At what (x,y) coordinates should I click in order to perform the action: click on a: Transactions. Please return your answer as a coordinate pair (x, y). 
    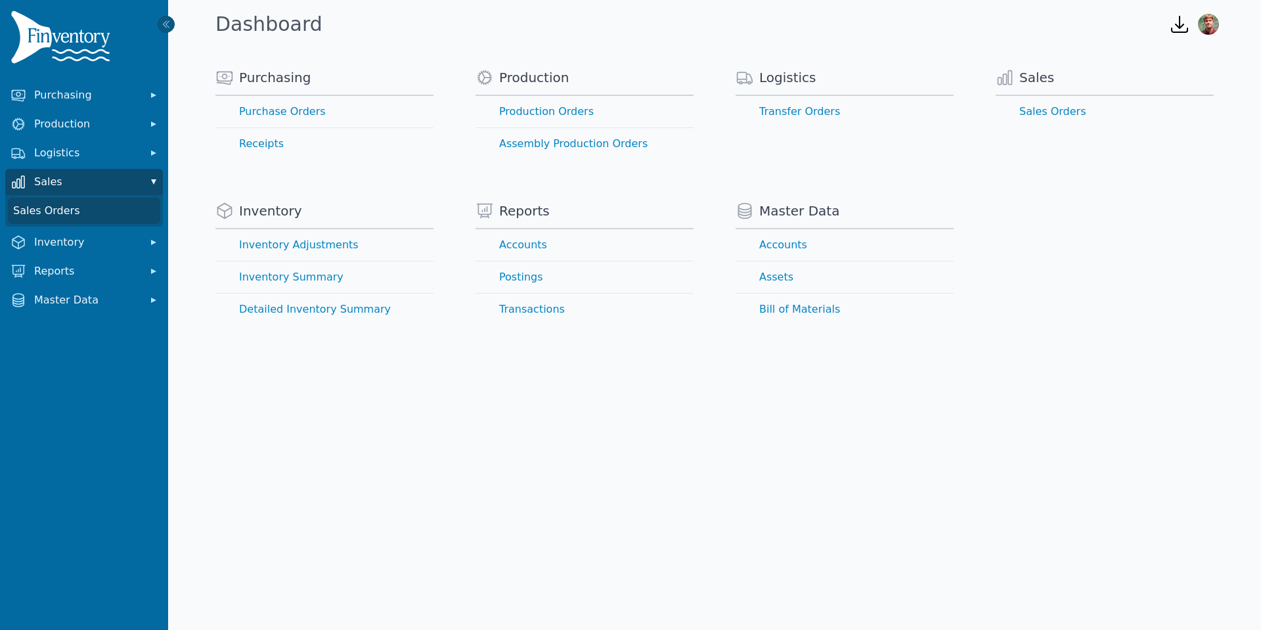
    Looking at the image, I should click on (584, 309).